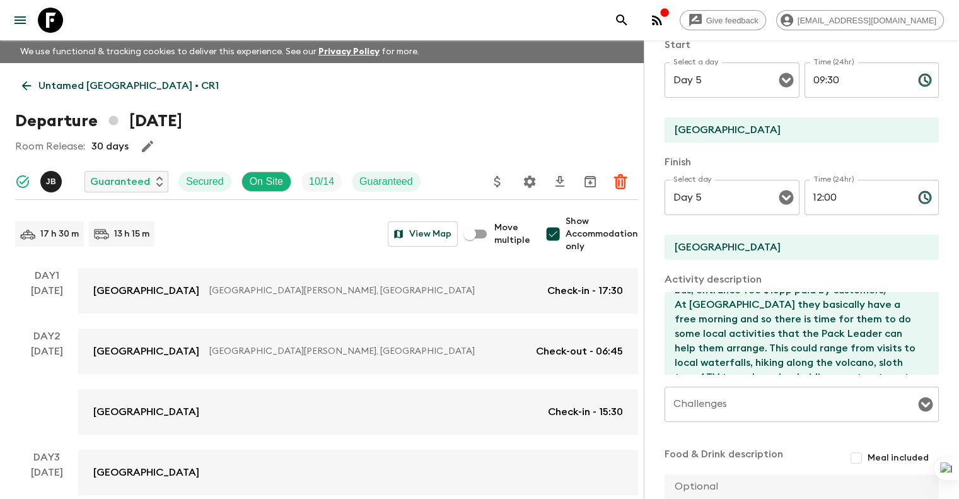  Describe the element at coordinates (695, 62) in the screenshot. I see `label: Select a day` at that location.